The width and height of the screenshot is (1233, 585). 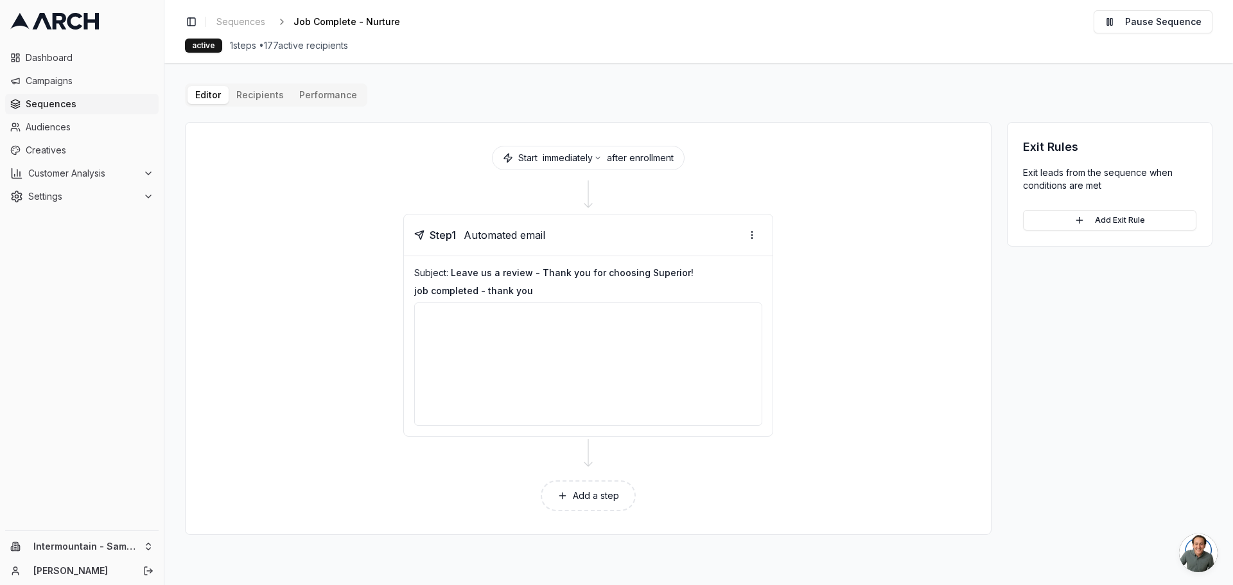 What do you see at coordinates (588, 158) in the screenshot?
I see `div: Start after enrollment` at bounding box center [588, 158].